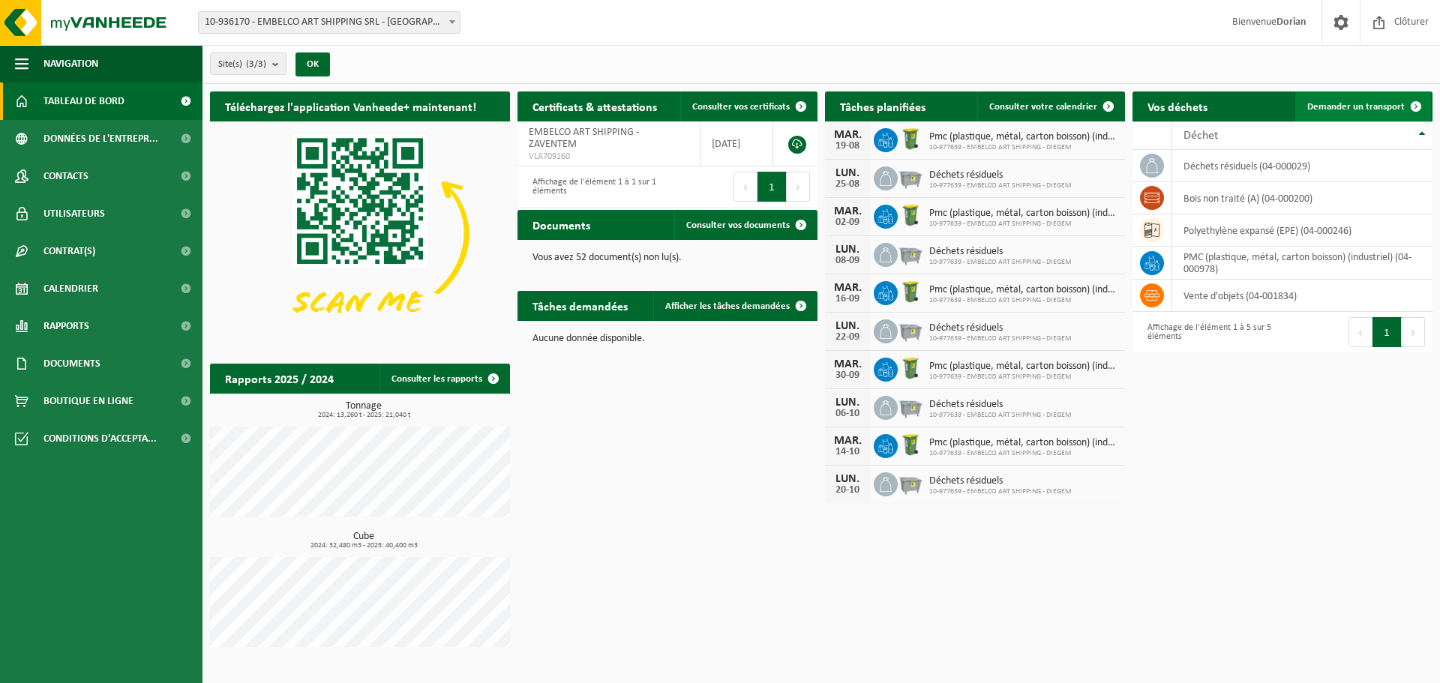 This screenshot has width=1440, height=683. Describe the element at coordinates (364, 410) in the screenshot. I see `h3: Tonnage` at that location.